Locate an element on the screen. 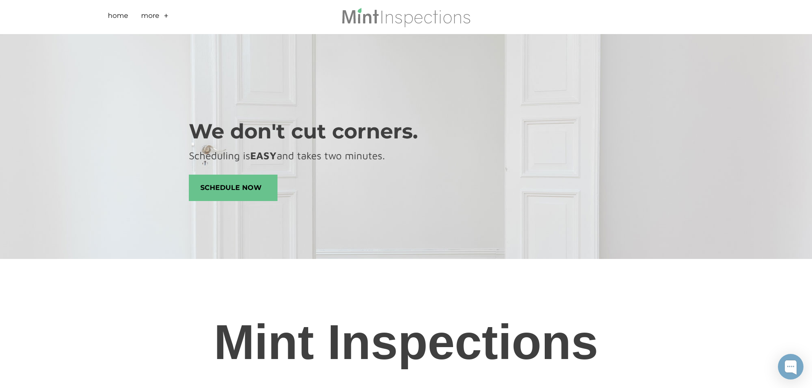 This screenshot has height=388, width=812. font: Scheduling is and takes two minutes. is located at coordinates (287, 156).